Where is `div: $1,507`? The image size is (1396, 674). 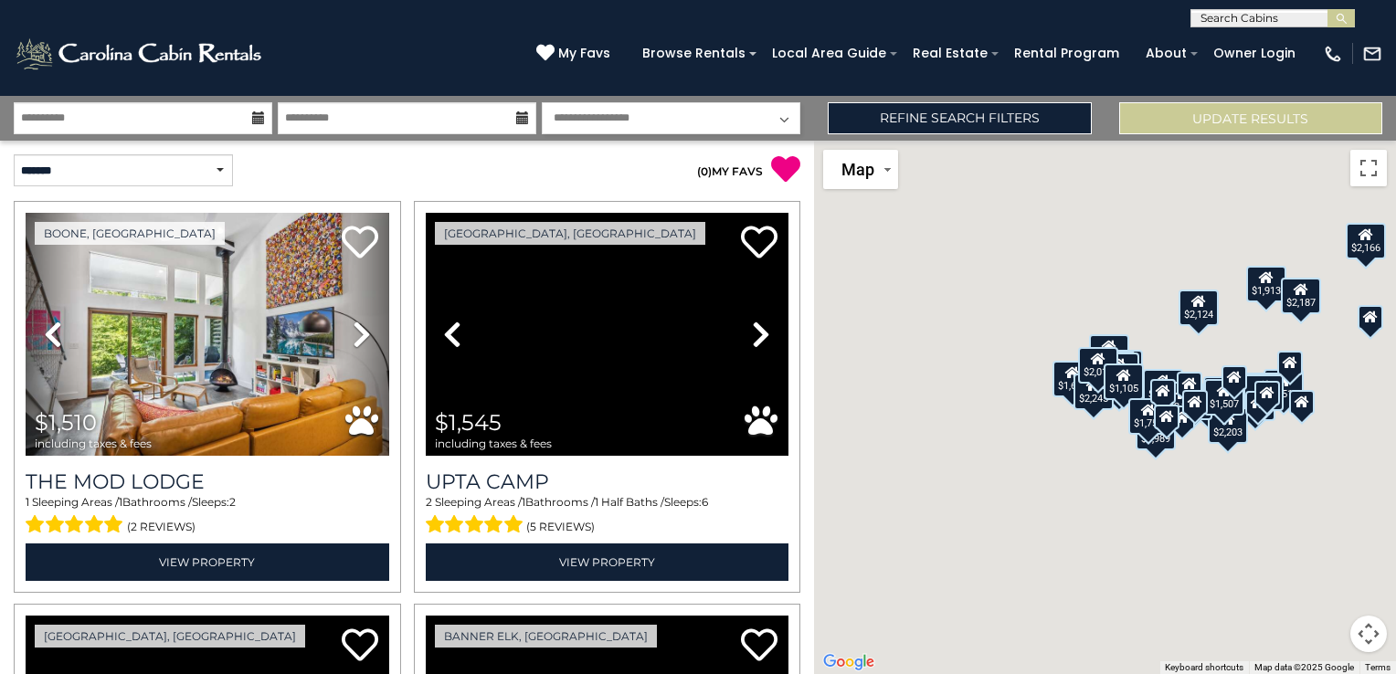 div: $1,507 is located at coordinates (1223, 397).